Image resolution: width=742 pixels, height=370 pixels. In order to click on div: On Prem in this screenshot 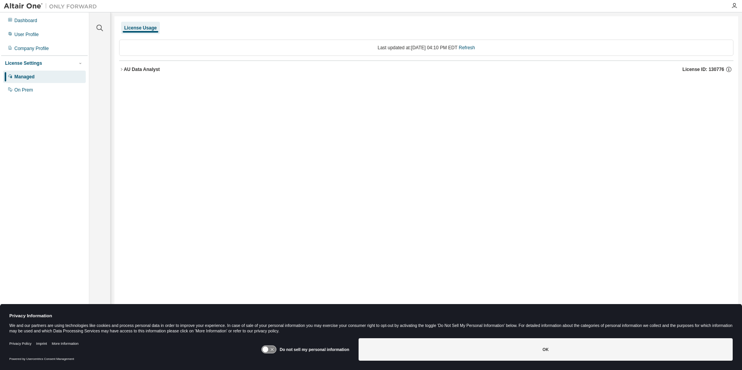, I will do `click(24, 90)`.